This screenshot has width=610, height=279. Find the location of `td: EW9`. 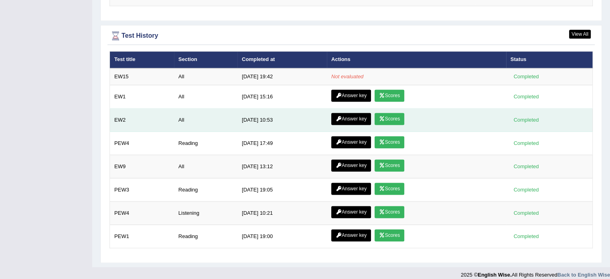

td: EW9 is located at coordinates (142, 166).